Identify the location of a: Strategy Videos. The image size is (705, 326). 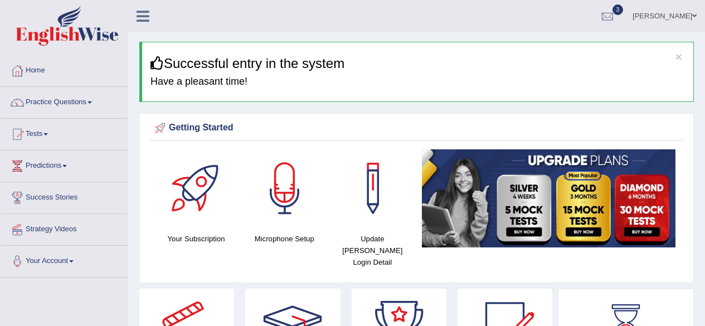
(64, 228).